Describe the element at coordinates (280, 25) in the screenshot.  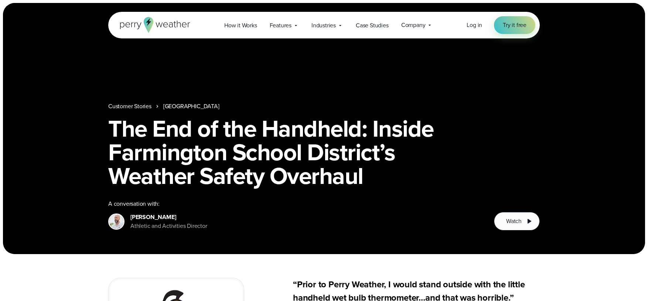
I see `span: Features` at that location.